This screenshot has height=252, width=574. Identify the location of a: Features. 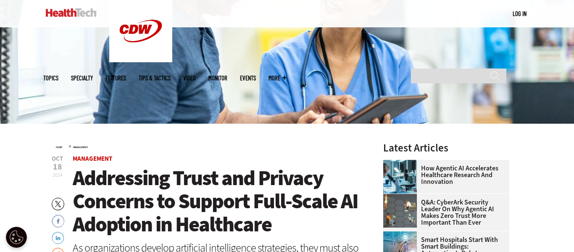
(116, 78).